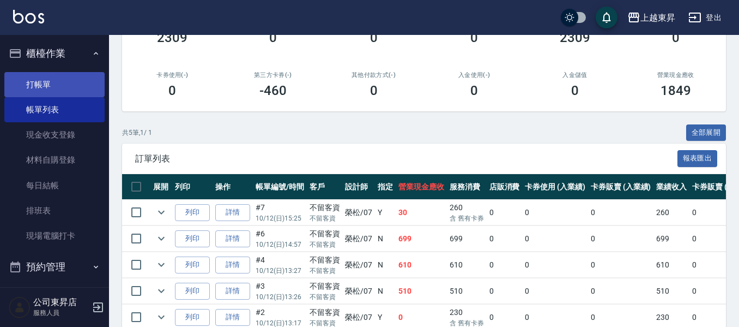  I want to click on p: 10/12 (日) 13:26, so click(280, 297).